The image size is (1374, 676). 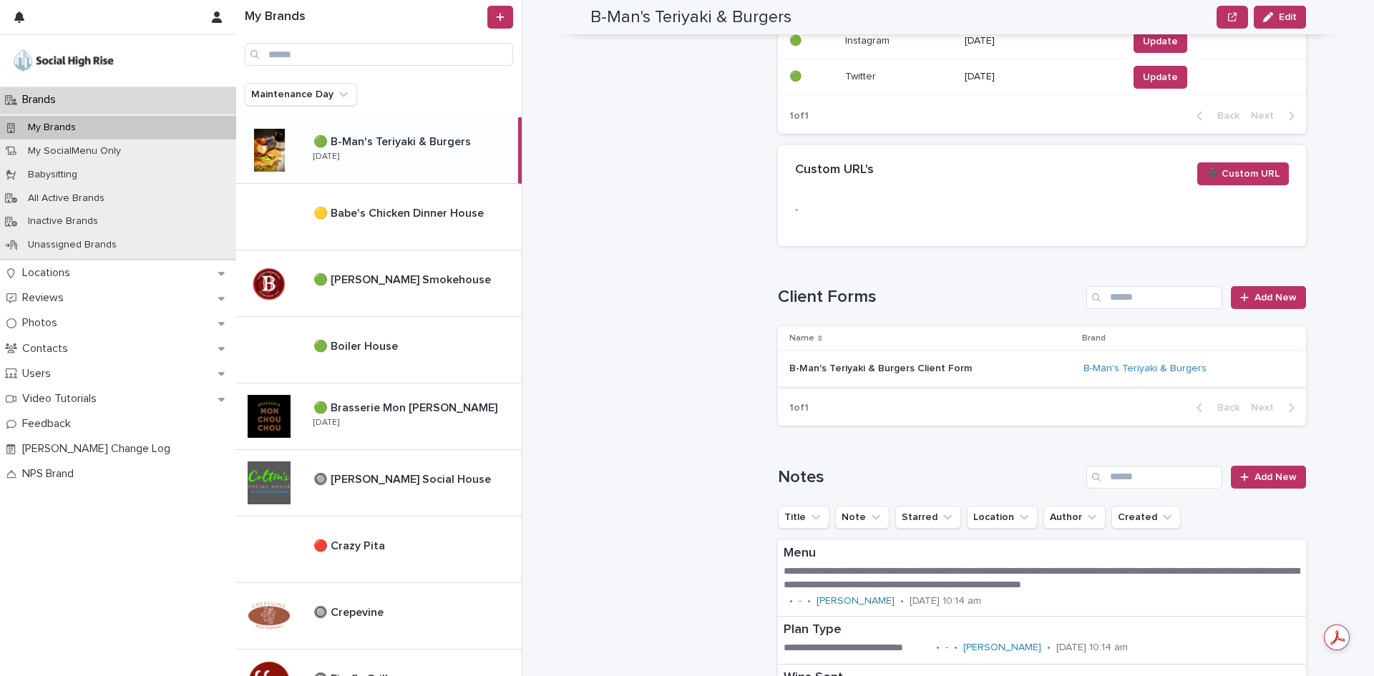 What do you see at coordinates (929, 297) in the screenshot?
I see `h1: Client Forms` at bounding box center [929, 297].